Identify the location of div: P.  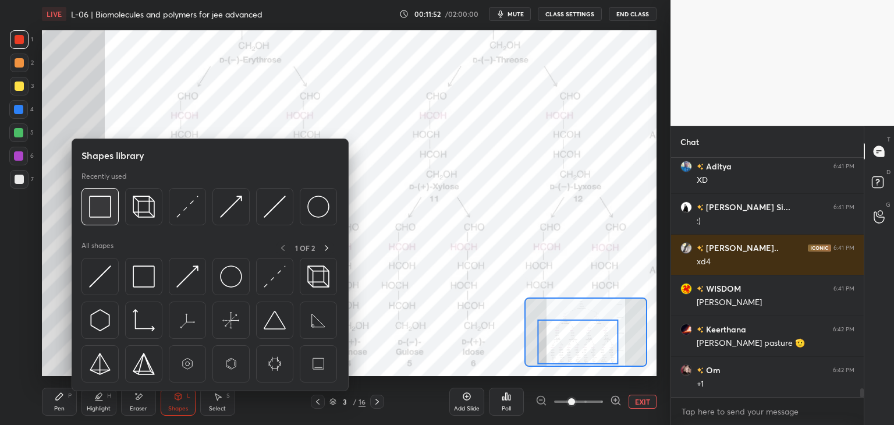
(70, 396).